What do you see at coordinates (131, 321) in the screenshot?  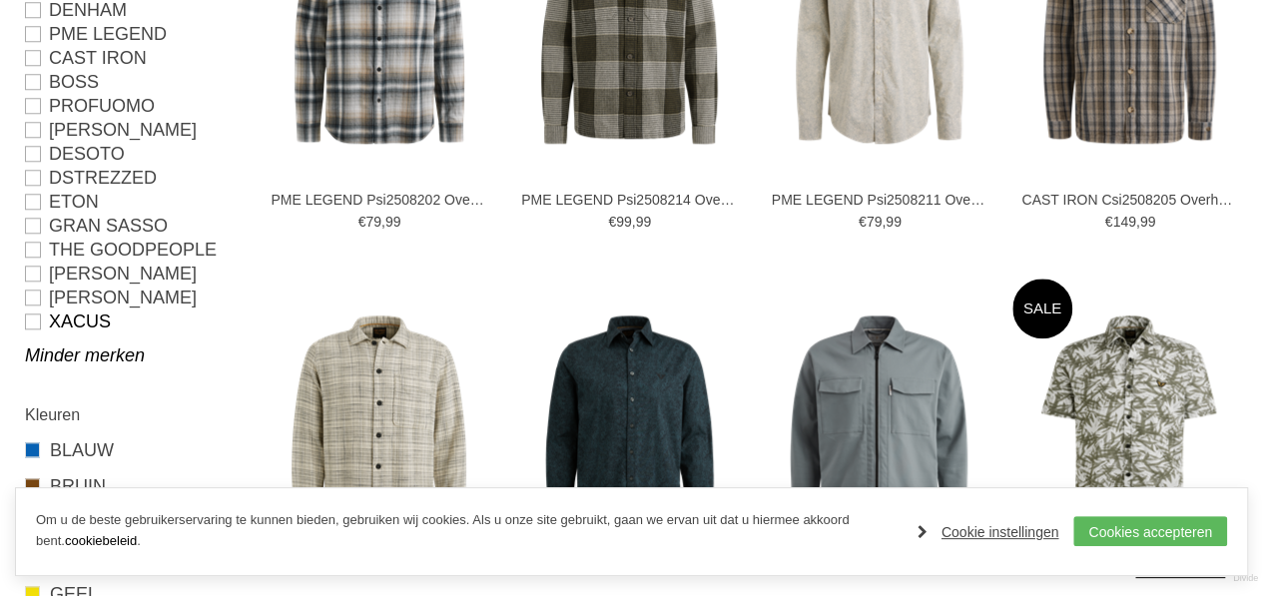 I see `a: Xacus` at bounding box center [131, 321].